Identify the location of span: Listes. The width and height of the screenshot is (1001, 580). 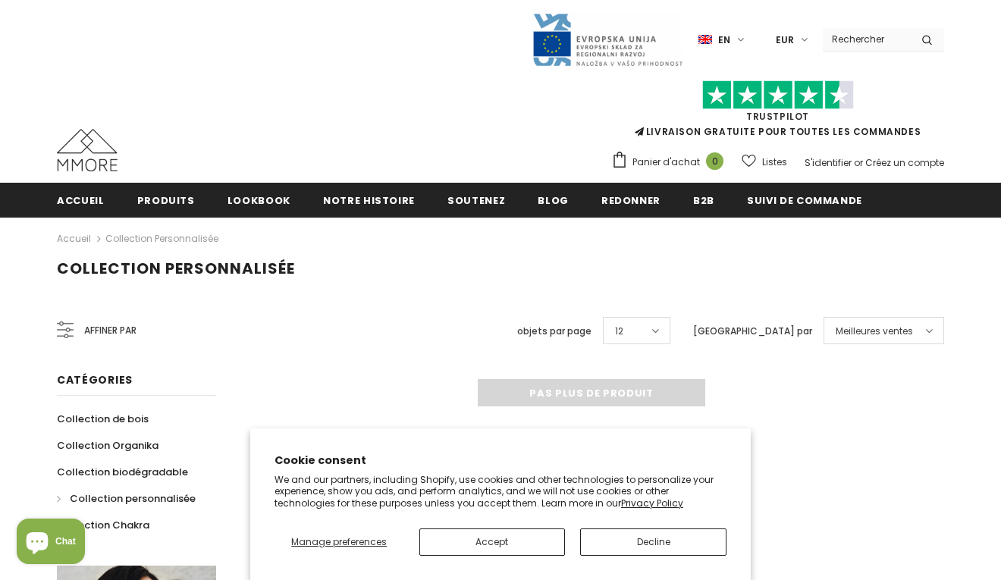
(774, 162).